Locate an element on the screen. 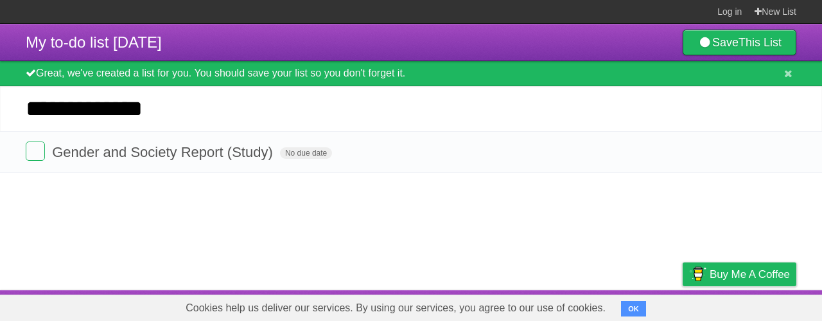 The image size is (822, 321). label: Done is located at coordinates (35, 151).